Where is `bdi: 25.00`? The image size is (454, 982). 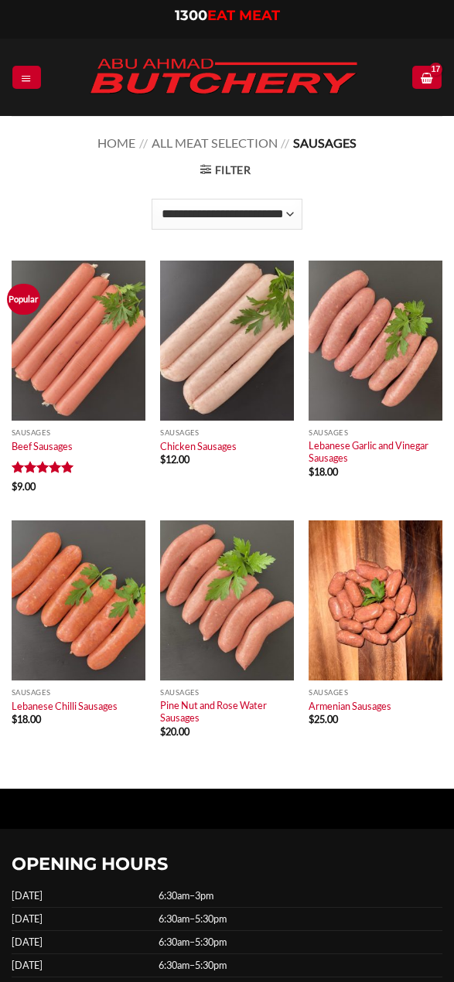 bdi: 25.00 is located at coordinates (323, 719).